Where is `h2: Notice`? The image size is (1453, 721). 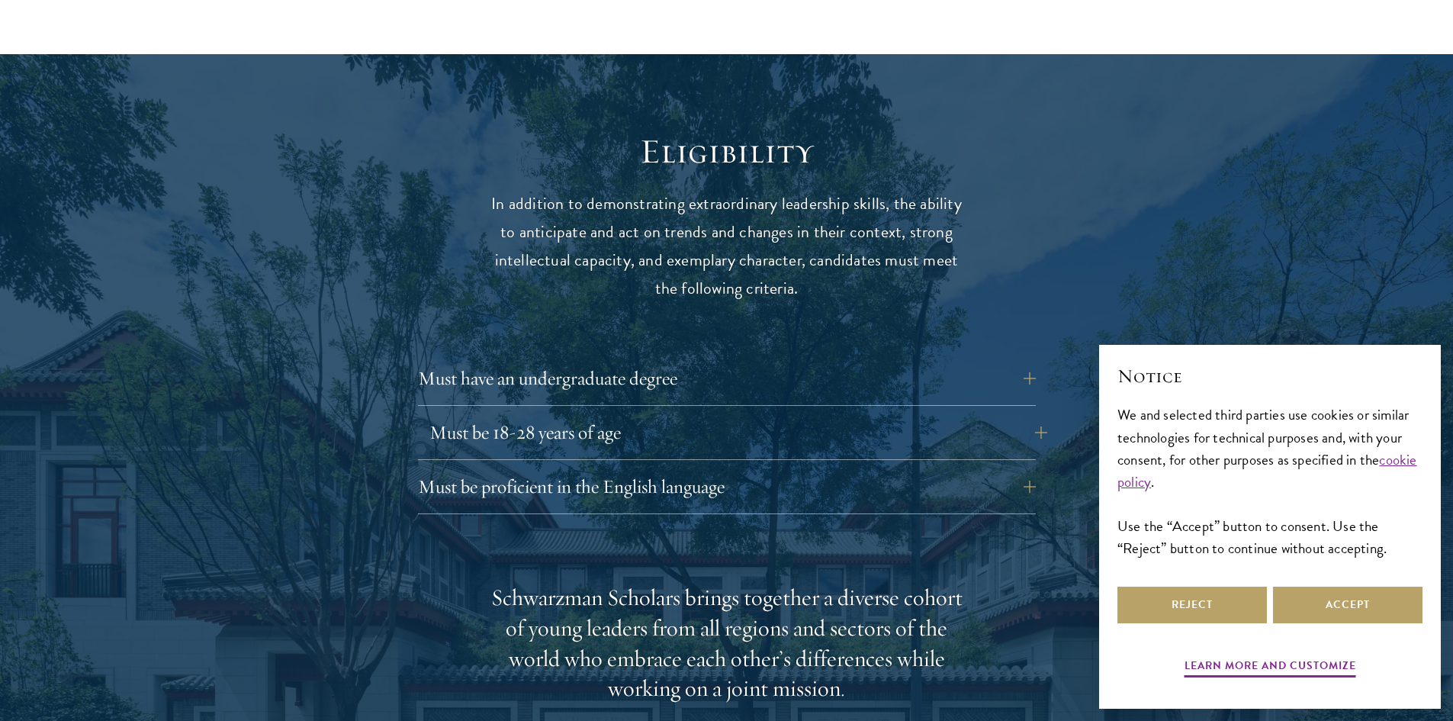 h2: Notice is located at coordinates (1270, 376).